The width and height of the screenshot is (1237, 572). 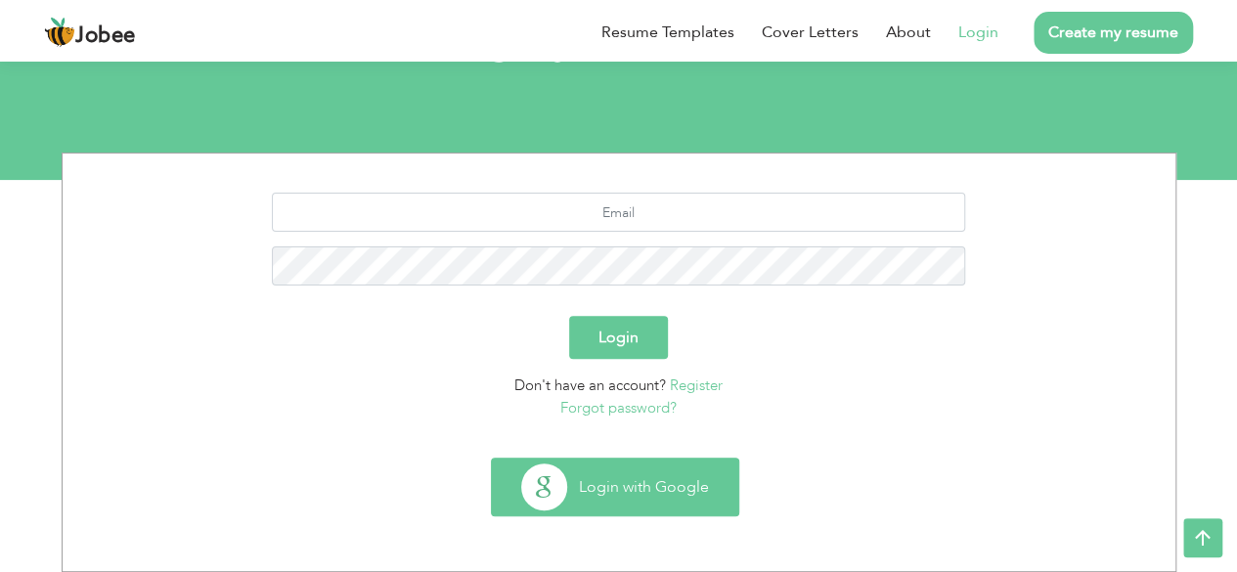 I want to click on a: Create my resume, so click(x=1112, y=32).